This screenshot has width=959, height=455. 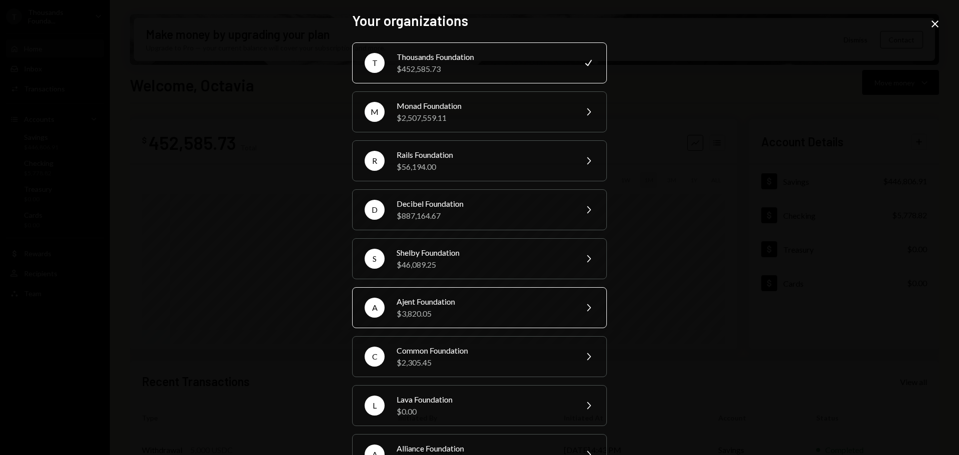 I want to click on div: Alliance Foundation, so click(x=484, y=449).